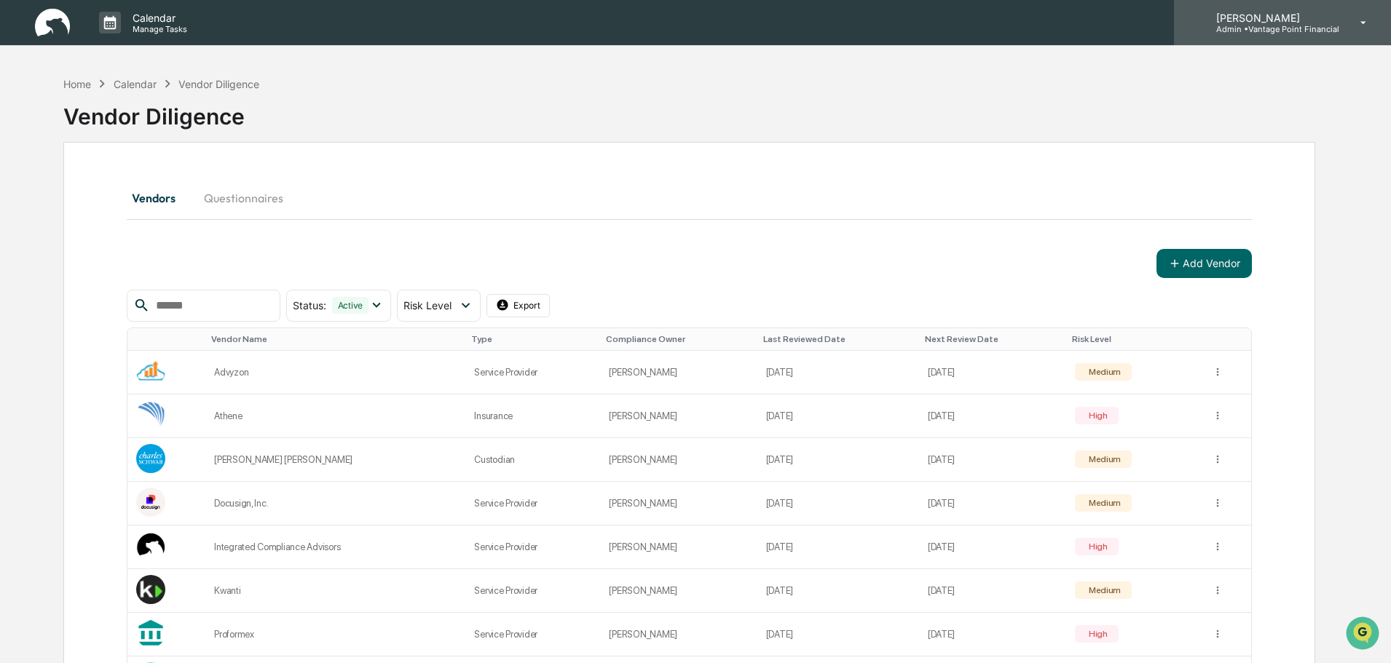 This screenshot has width=1391, height=663. I want to click on a: 🖐️Preclearance, so click(54, 191).